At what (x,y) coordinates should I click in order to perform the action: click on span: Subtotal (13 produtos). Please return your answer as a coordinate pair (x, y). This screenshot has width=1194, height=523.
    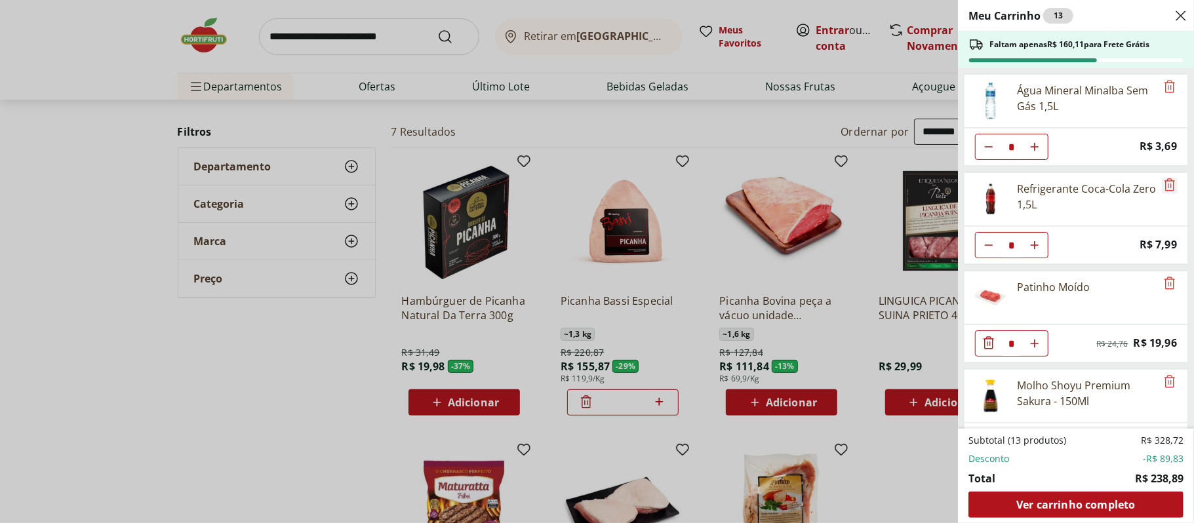
    Looking at the image, I should click on (1017, 441).